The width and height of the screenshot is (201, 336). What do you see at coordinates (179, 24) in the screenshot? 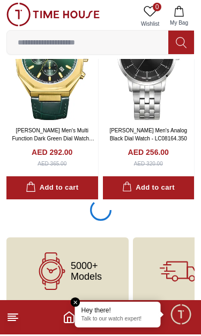
I see `span: My Bag` at bounding box center [179, 24].